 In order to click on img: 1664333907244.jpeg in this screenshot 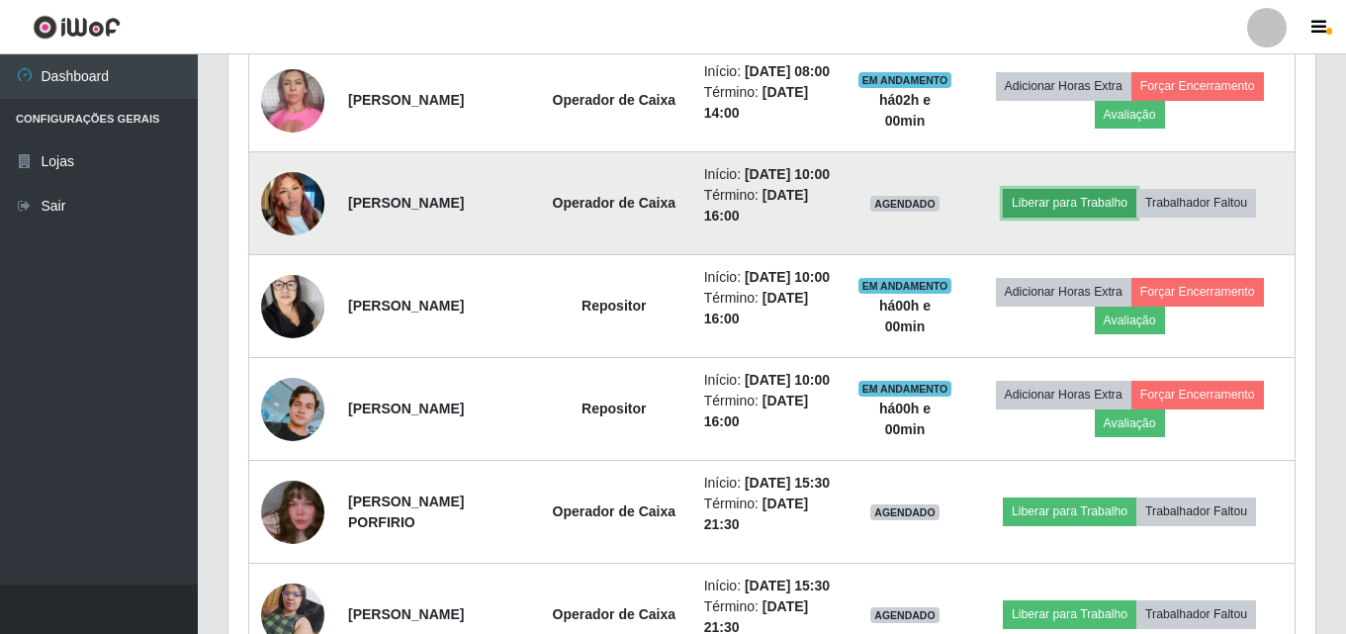, I will do `click(293, 306)`.